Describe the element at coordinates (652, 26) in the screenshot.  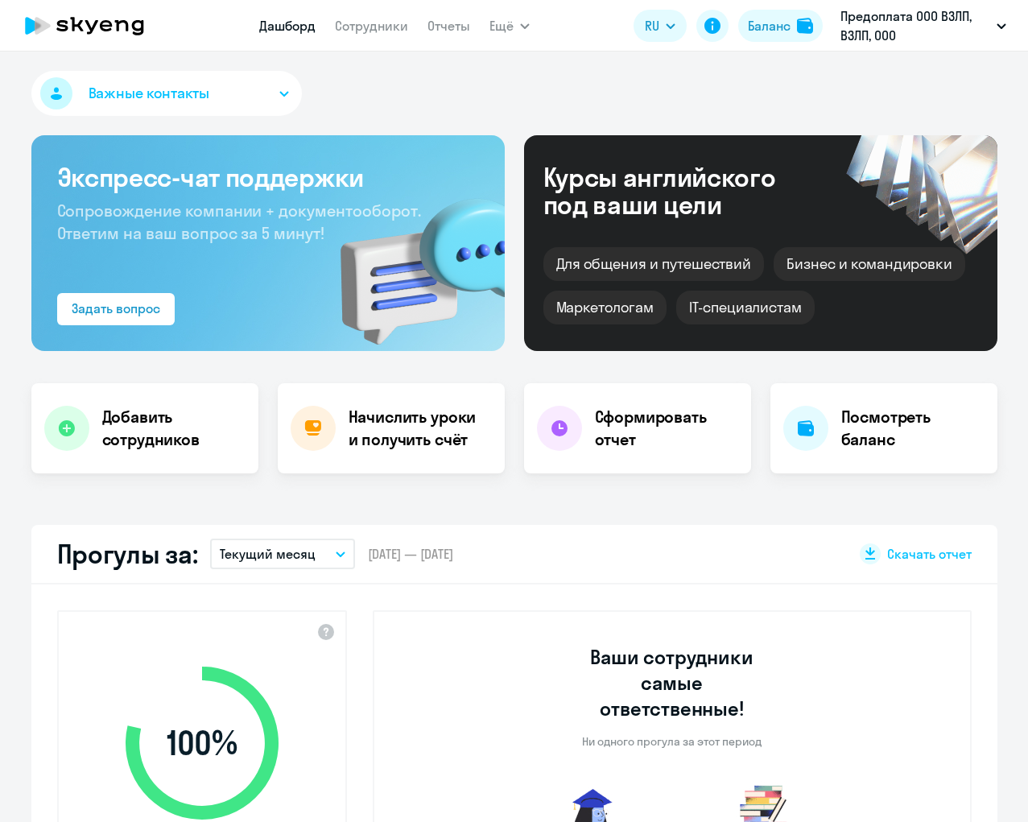
I see `span: RU` at that location.